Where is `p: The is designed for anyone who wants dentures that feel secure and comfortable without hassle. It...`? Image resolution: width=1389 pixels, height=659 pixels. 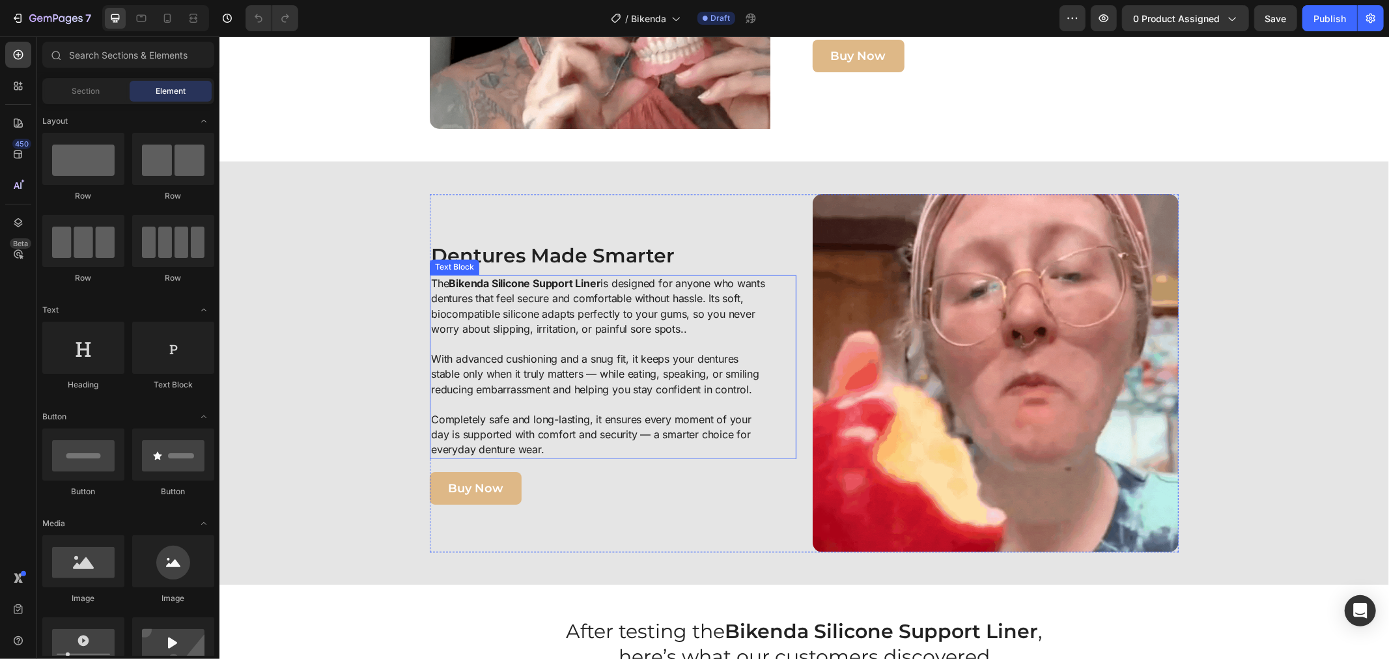 p: The is designed for anyone who wants dentures that feel secure and comfortable without hassle. It... is located at coordinates (379, 277).